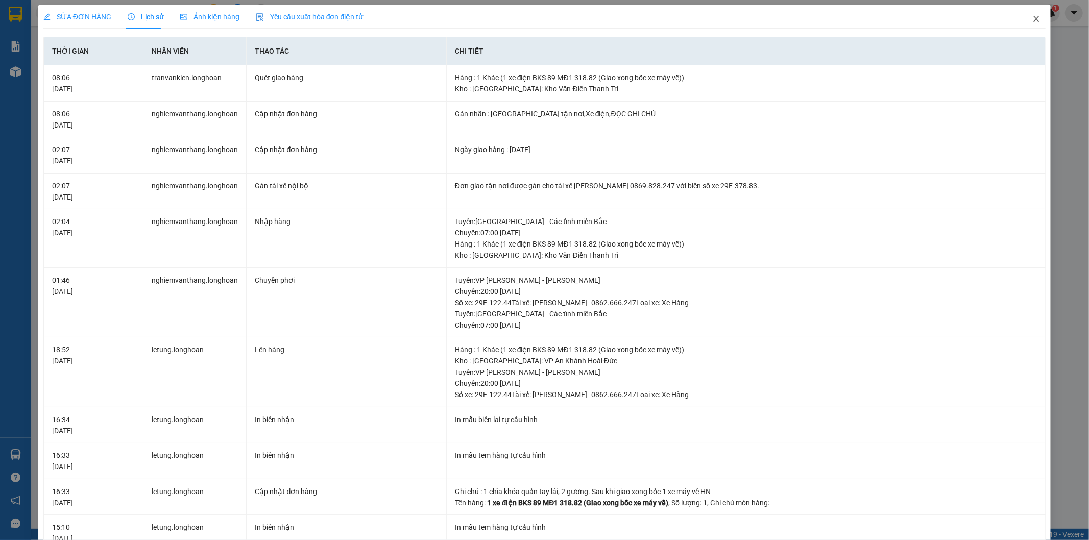  What do you see at coordinates (210, 17) in the screenshot?
I see `span: Ảnh kiện hàng` at bounding box center [210, 17].